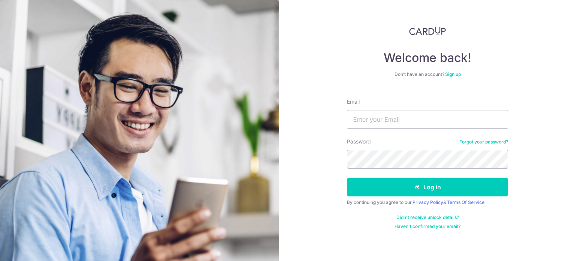  Describe the element at coordinates (484, 142) in the screenshot. I see `a: Forgot your password?` at that location.